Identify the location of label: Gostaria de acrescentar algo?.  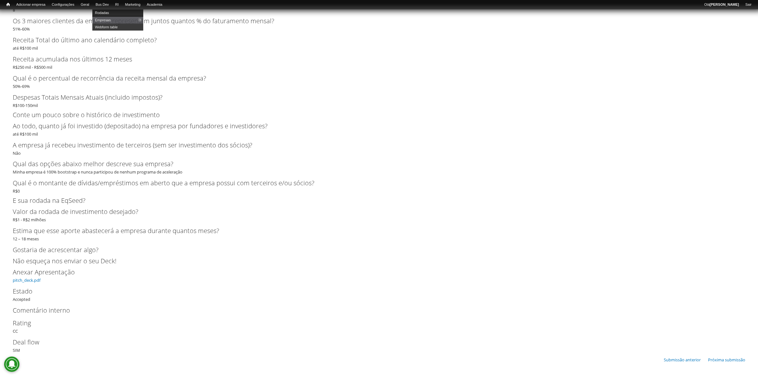
(374, 250).